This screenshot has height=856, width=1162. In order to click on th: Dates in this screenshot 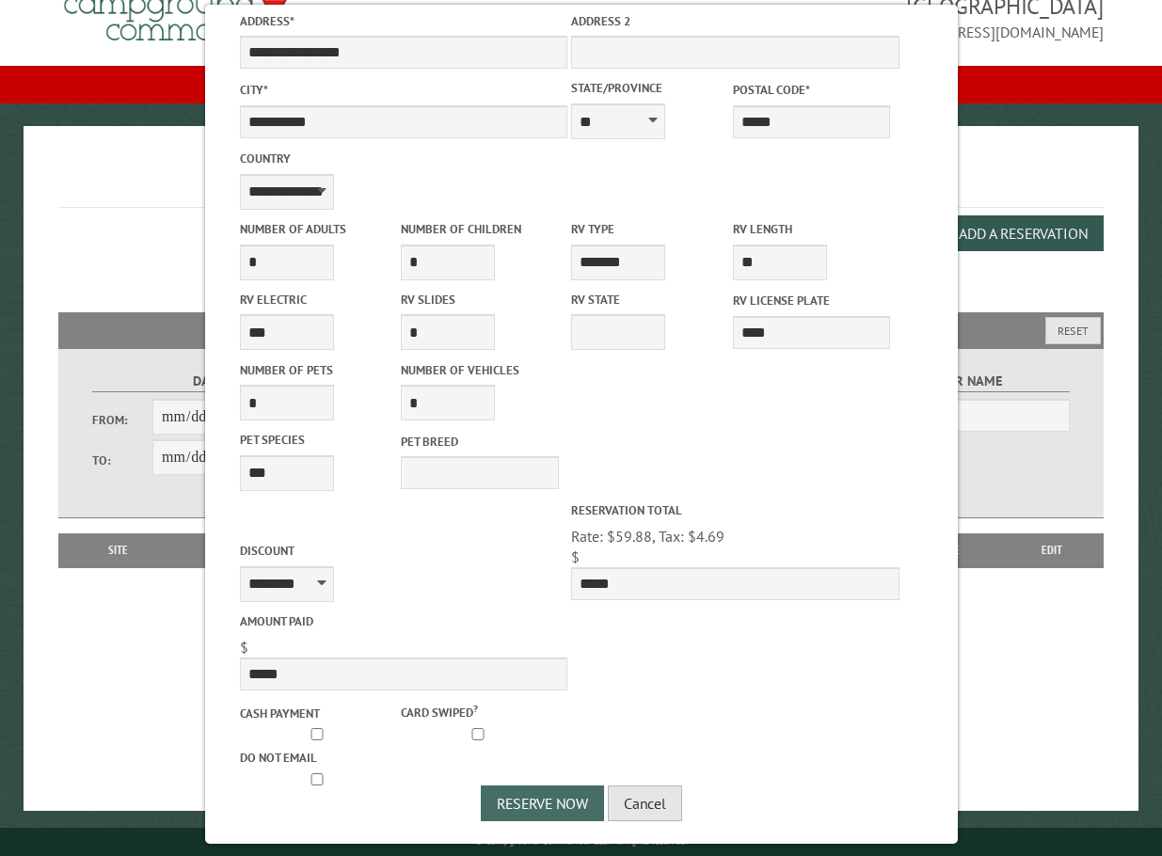, I will do `click(234, 551)`.